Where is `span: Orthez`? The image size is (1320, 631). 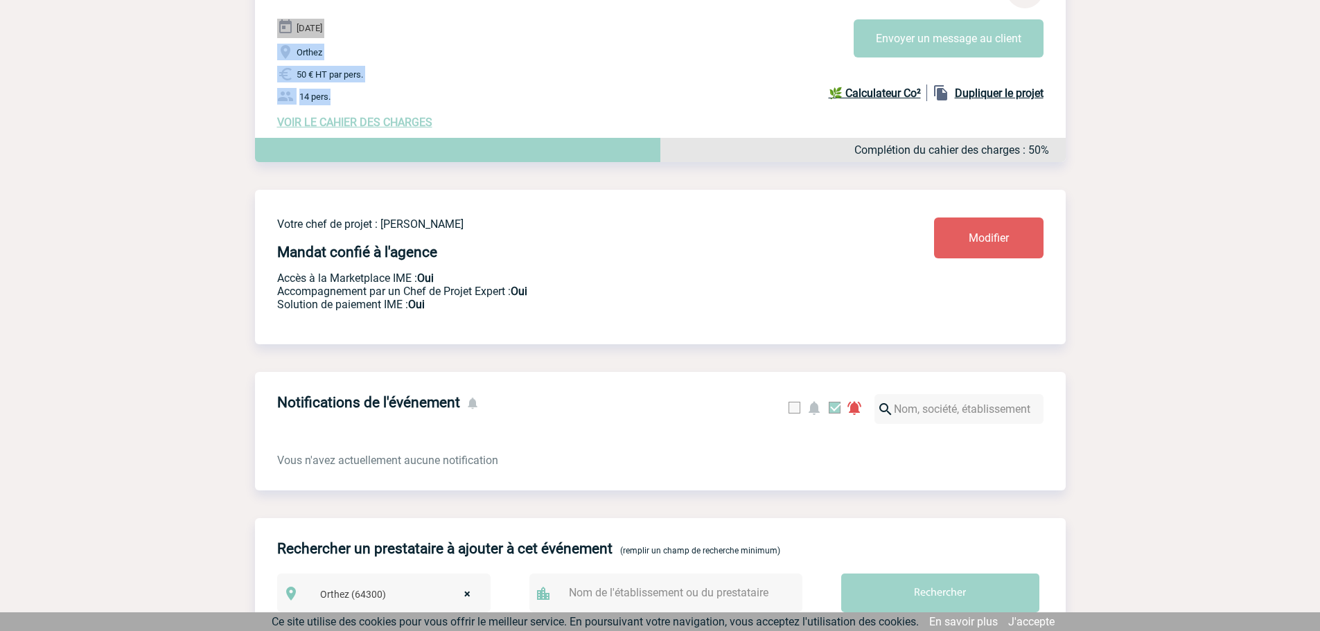
span: Orthez is located at coordinates (309, 52).